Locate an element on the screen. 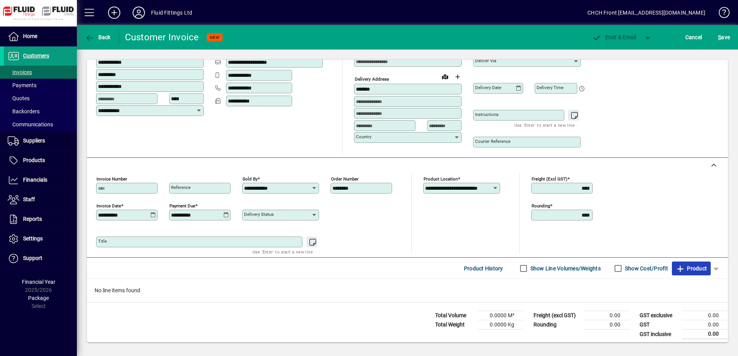 This screenshot has width=738, height=356. mat-label: Rounding is located at coordinates (541, 206).